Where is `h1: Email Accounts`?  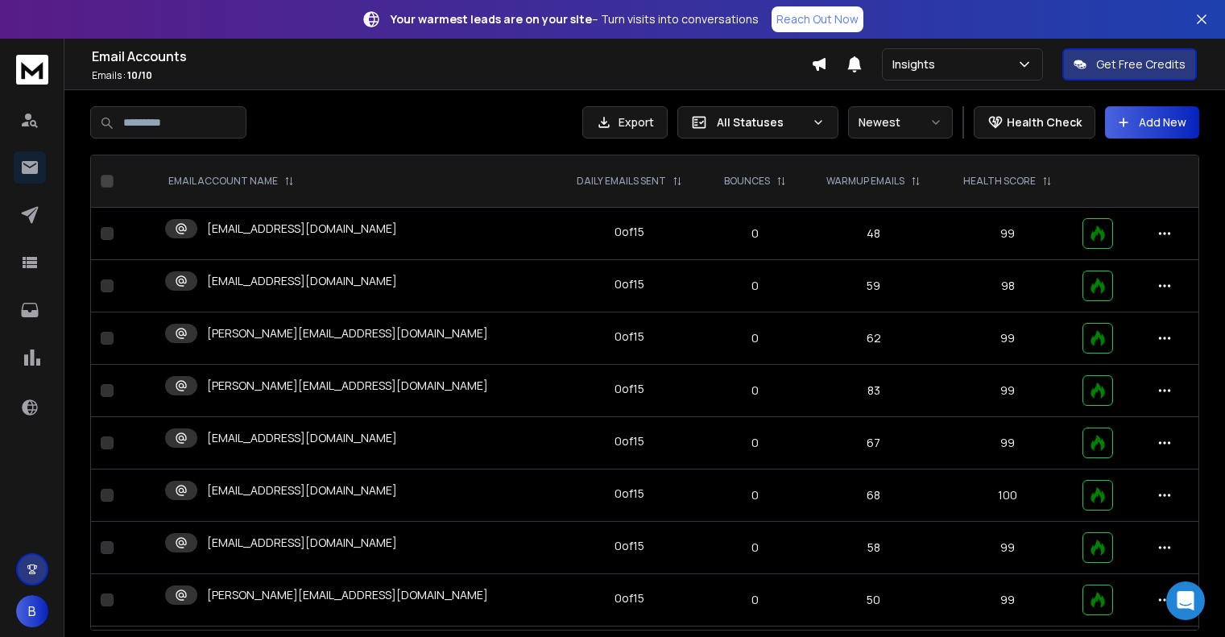 h1: Email Accounts is located at coordinates (451, 56).